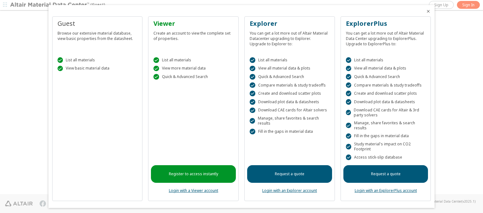 This screenshot has height=213, width=483. Describe the element at coordinates (193, 24) in the screenshot. I see `div: Viewer` at that location.